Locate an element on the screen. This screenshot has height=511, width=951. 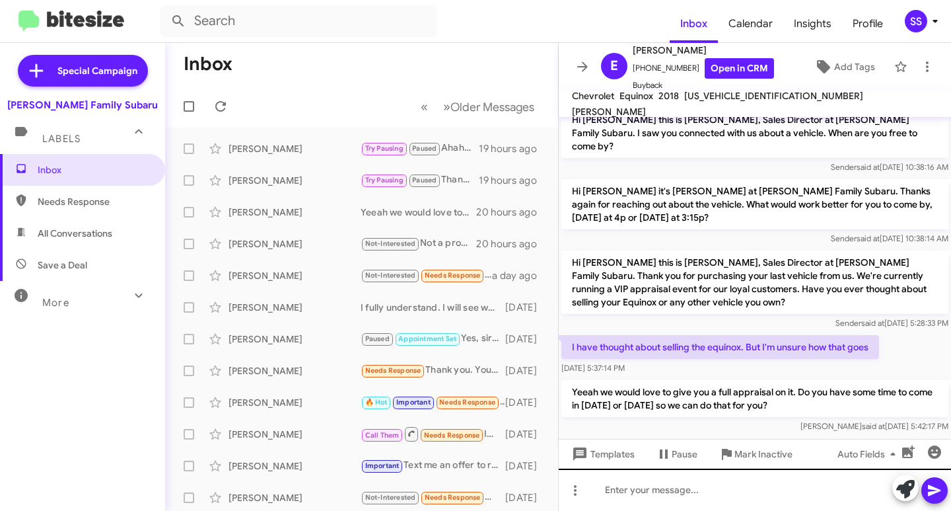
span: More is located at coordinates (55, 303).